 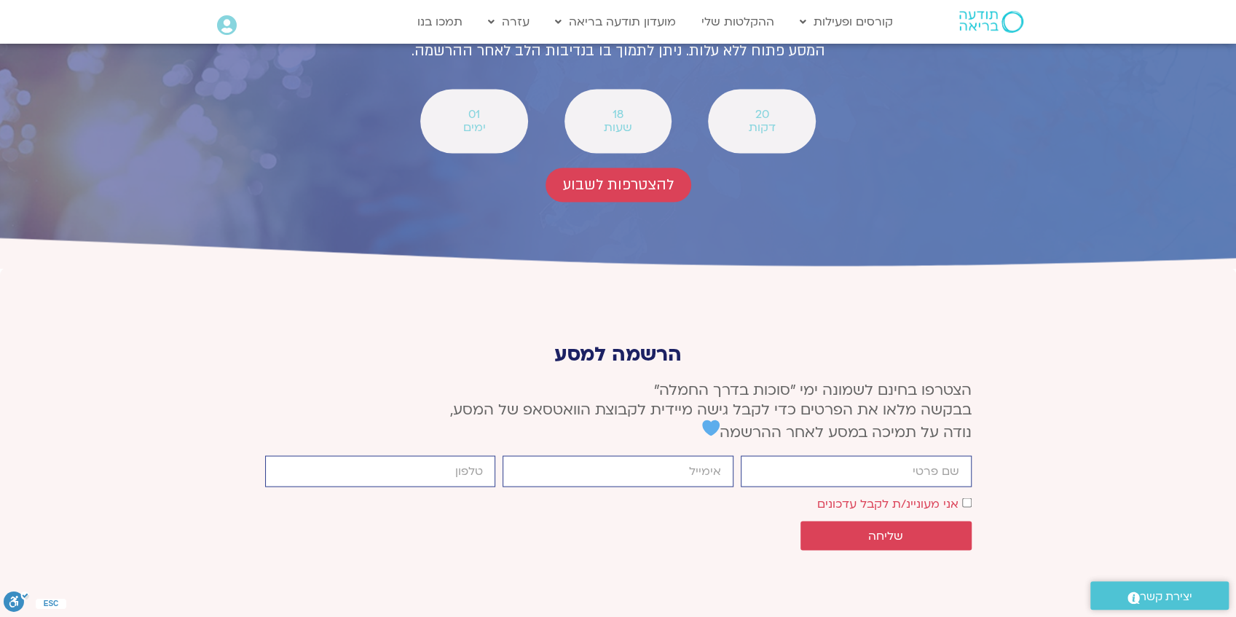 I want to click on span: להצטרפות לשבוע, so click(x=618, y=184).